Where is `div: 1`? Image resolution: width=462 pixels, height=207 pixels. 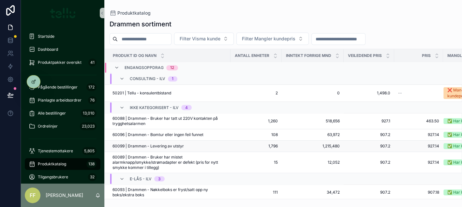 div: 1 is located at coordinates (172, 79).